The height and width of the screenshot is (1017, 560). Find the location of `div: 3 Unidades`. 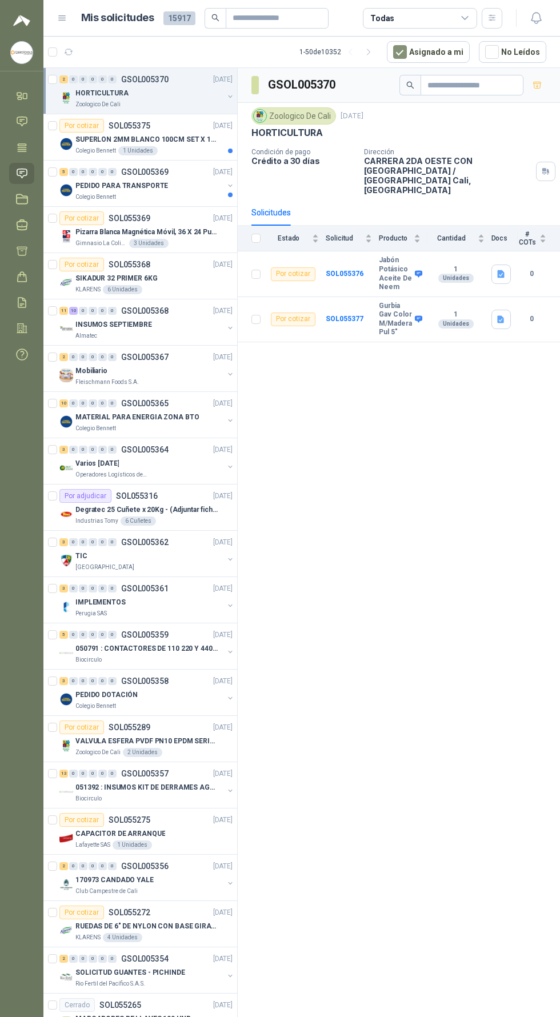

div: 3 Unidades is located at coordinates (149, 243).